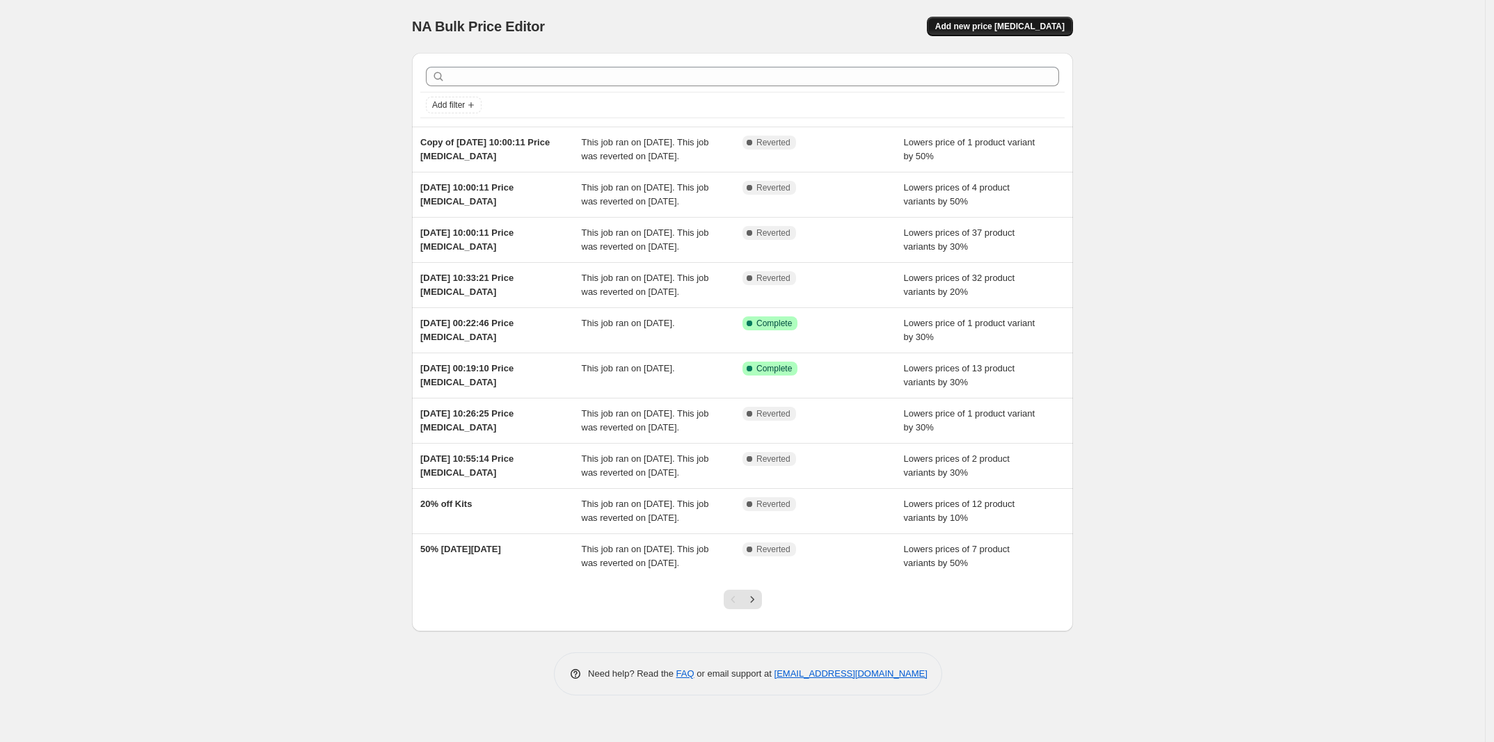  I want to click on a: FAQ, so click(685, 674).